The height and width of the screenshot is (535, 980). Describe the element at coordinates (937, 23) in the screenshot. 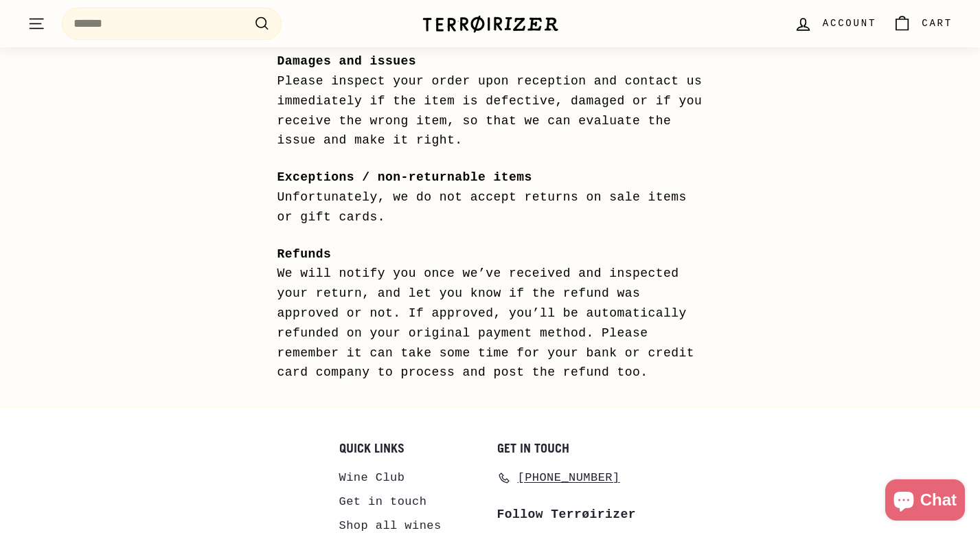

I see `span: Cart` at that location.